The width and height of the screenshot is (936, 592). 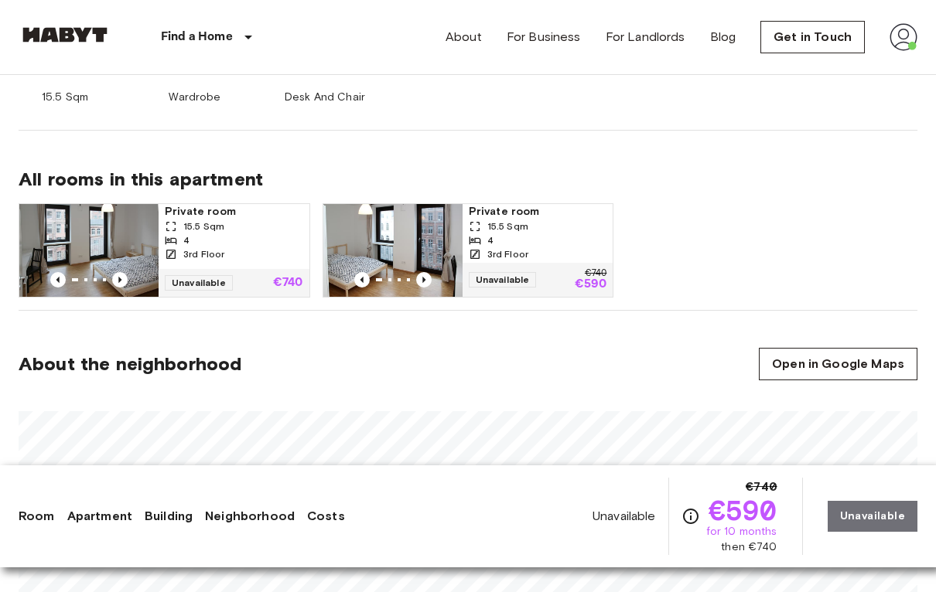 What do you see at coordinates (903, 37) in the screenshot?
I see `img: avatar` at bounding box center [903, 37].